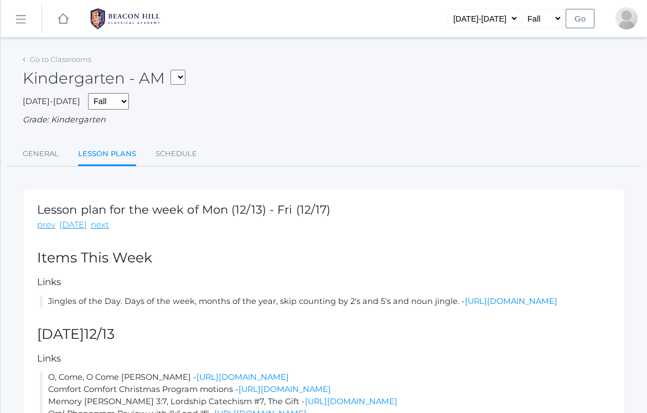 Image resolution: width=647 pixels, height=413 pixels. Describe the element at coordinates (176, 154) in the screenshot. I see `a: Schedule` at that location.